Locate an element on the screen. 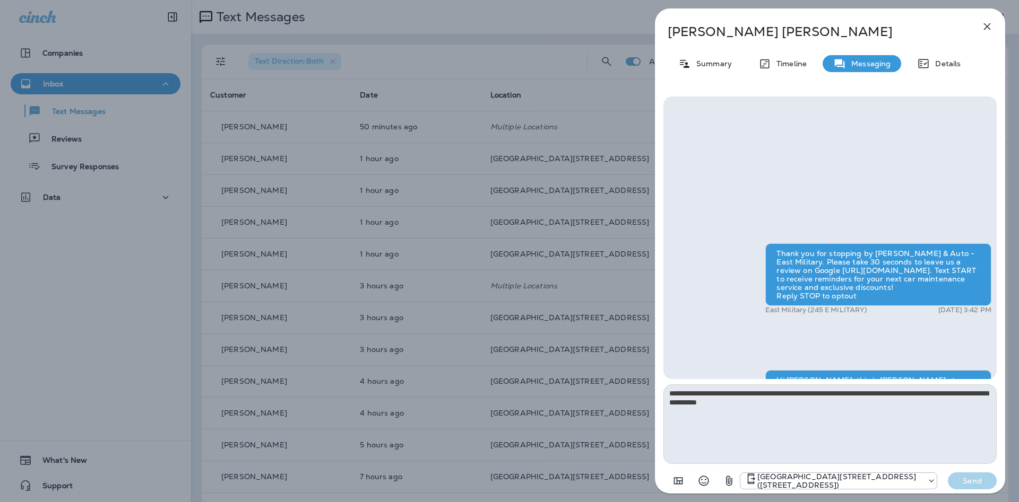 Image resolution: width=1019 pixels, height=502 pixels. p: East Military (245 E MILITARY) is located at coordinates (815, 310).